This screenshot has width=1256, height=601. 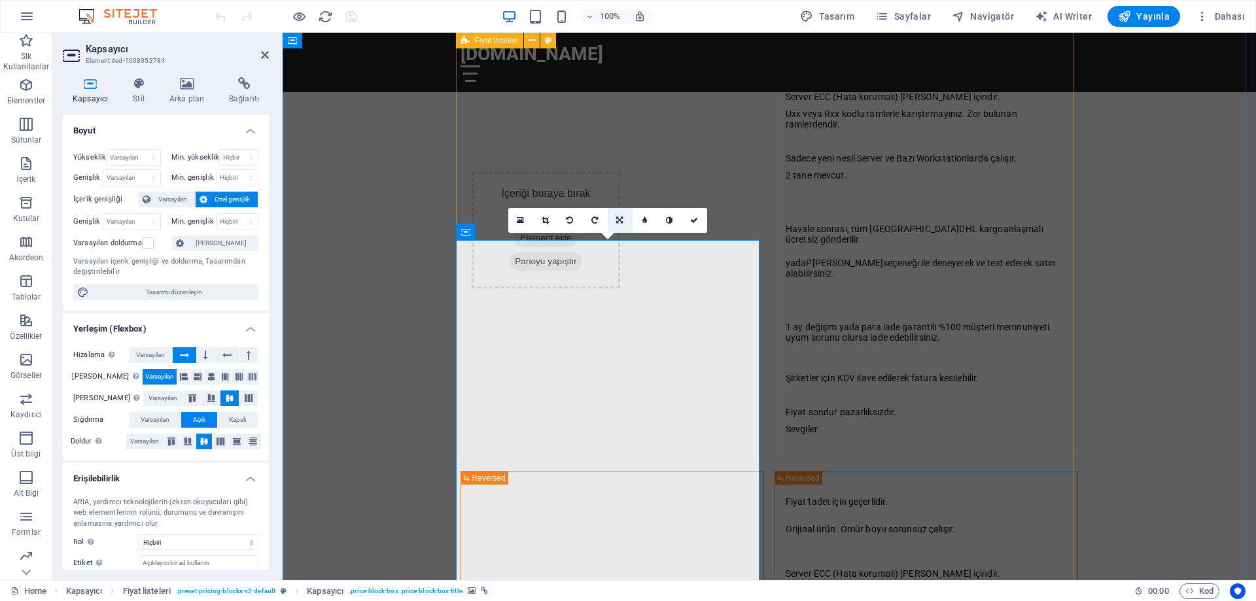 What do you see at coordinates (670, 220) in the screenshot?
I see `a: Gri tonlama` at bounding box center [670, 220].